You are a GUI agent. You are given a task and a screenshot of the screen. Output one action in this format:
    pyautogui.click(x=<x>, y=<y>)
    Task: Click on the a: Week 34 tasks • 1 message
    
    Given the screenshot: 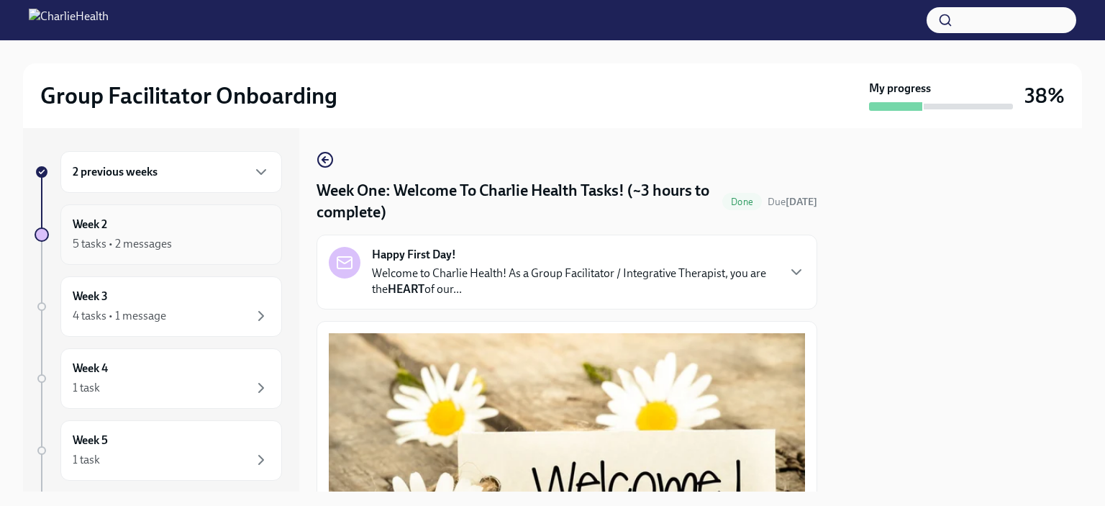 What is the action you would take?
    pyautogui.click(x=158, y=306)
    